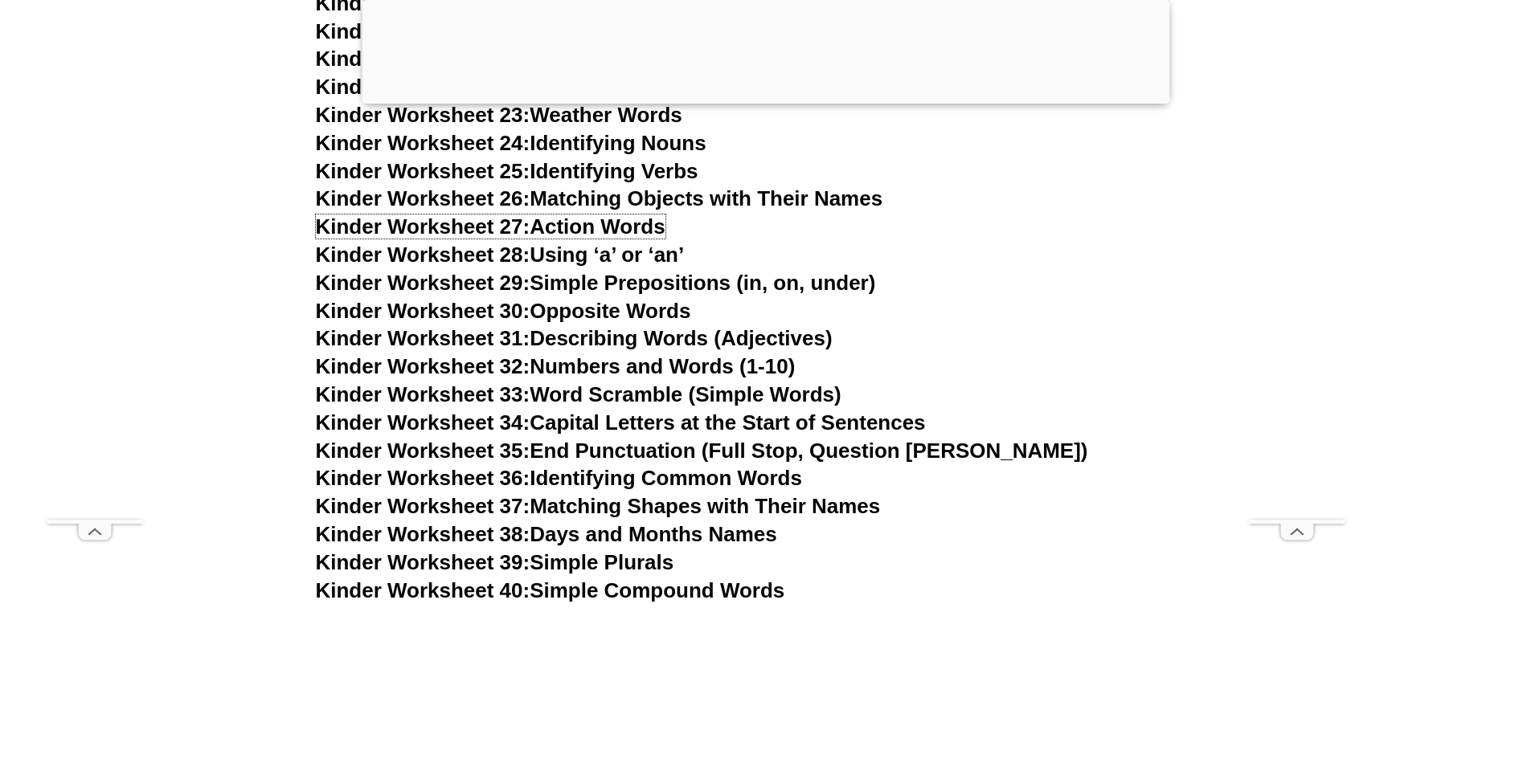 This screenshot has height=759, width=1531. I want to click on a: Kinder Worksheet 26:Matching Objects with Their Names, so click(599, 198).